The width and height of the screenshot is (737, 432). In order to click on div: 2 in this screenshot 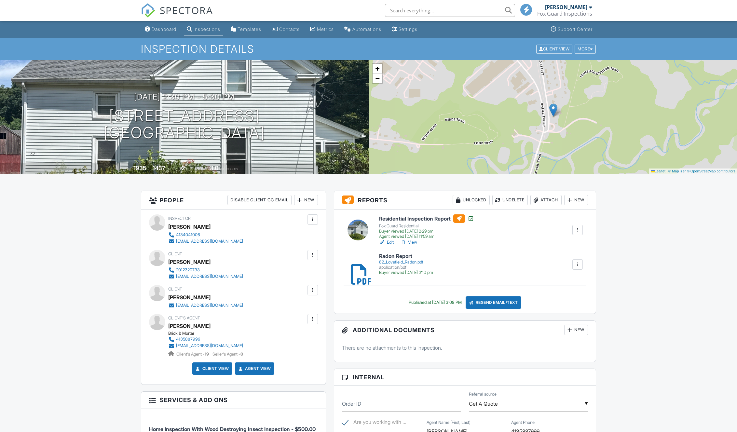, I will do `click(183, 168)`.